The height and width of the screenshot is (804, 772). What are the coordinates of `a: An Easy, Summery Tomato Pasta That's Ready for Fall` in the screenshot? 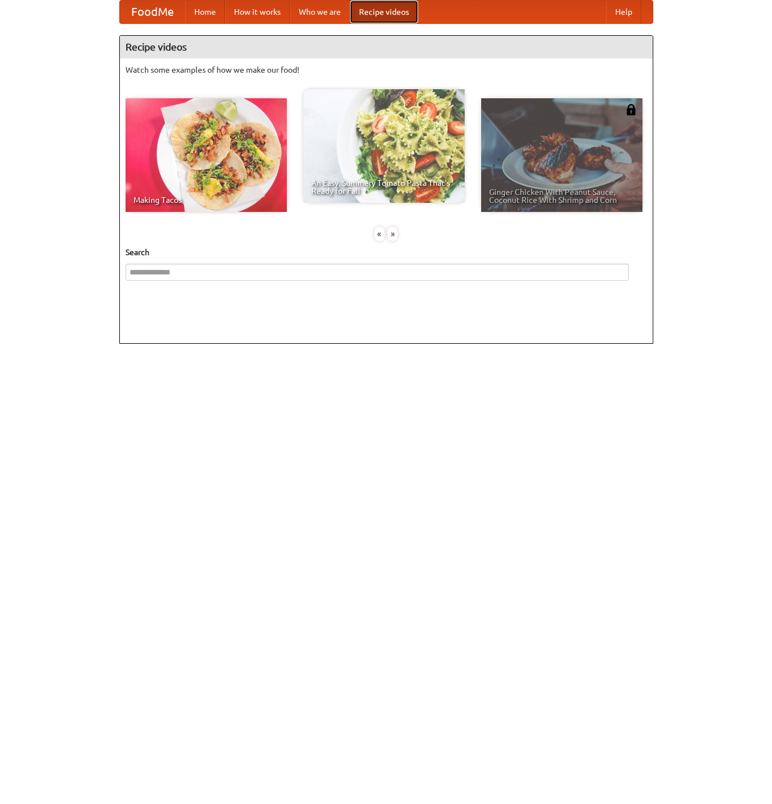 It's located at (384, 146).